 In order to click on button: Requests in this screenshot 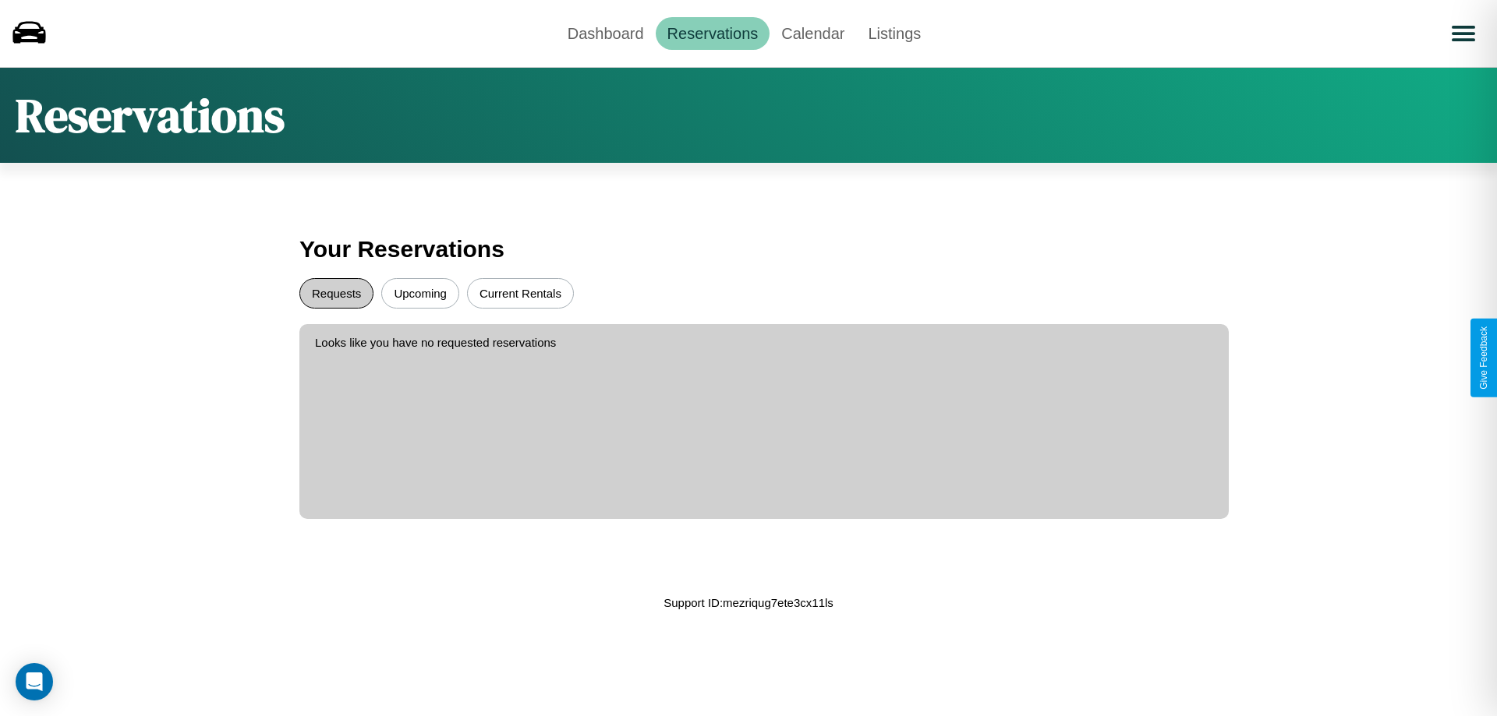, I will do `click(336, 293)`.